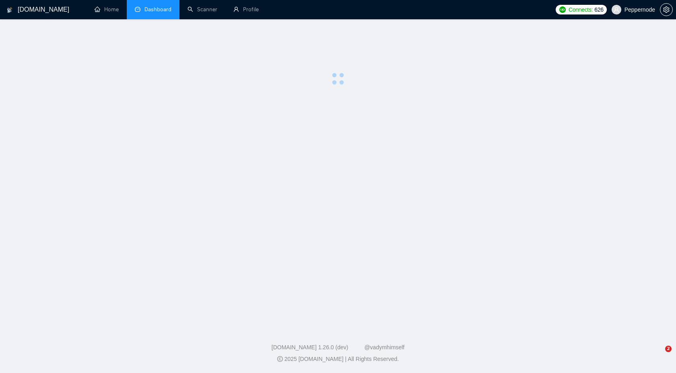  I want to click on button: setting, so click(666, 10).